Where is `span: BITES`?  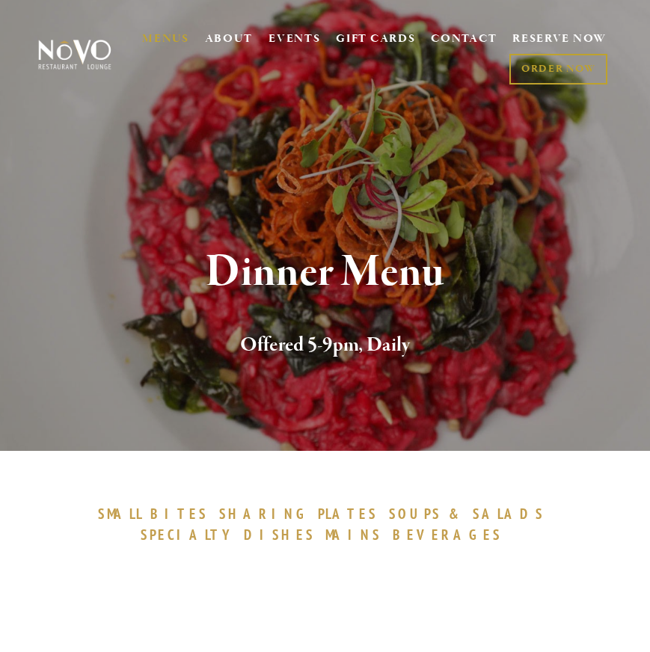 span: BITES is located at coordinates (179, 514).